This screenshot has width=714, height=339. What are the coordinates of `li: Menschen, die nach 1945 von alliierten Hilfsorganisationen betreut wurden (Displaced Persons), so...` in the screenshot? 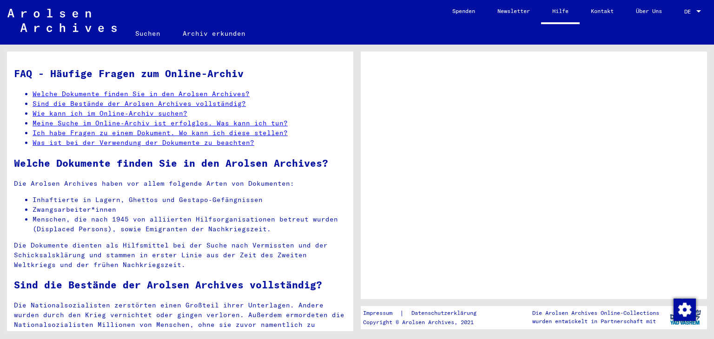 It's located at (189, 224).